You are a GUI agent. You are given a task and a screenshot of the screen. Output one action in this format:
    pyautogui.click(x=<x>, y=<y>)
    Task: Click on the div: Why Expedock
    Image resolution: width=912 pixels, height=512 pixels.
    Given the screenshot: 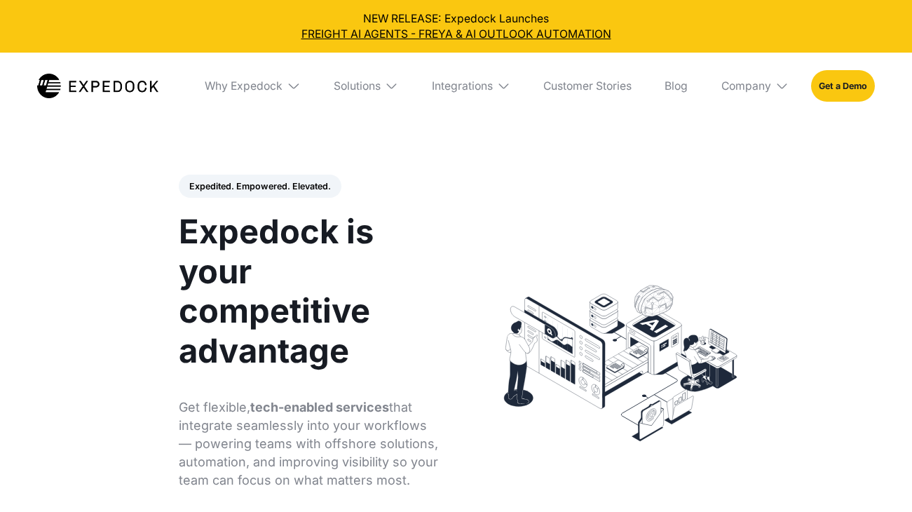 What is the action you would take?
    pyautogui.click(x=243, y=86)
    